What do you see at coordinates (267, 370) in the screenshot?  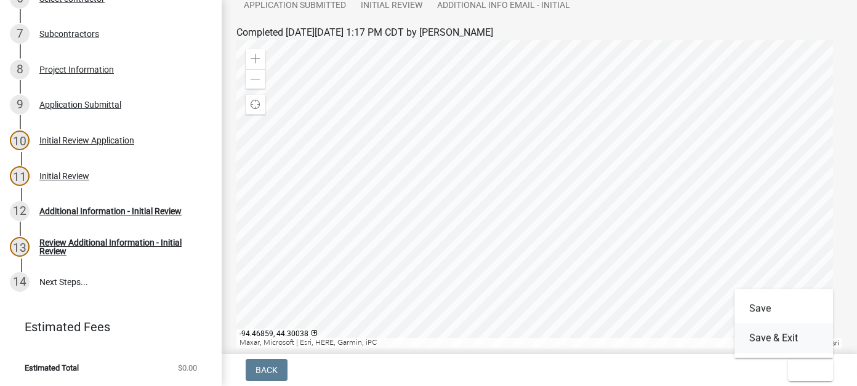 I see `span: Back` at bounding box center [267, 370].